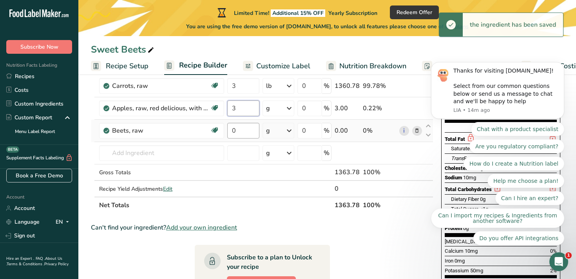 This screenshot has width=576, height=279. Describe the element at coordinates (26, 122) in the screenshot. I see `img: Rana avatar` at that location.